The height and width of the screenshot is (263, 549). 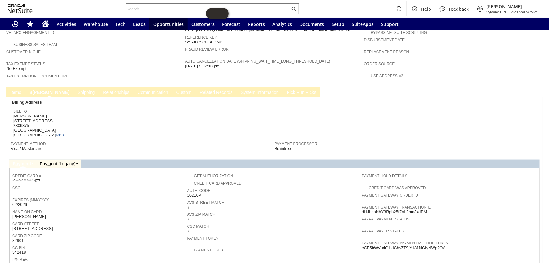 What do you see at coordinates (216, 93) in the screenshot?
I see `a: Related Records` at bounding box center [216, 93].